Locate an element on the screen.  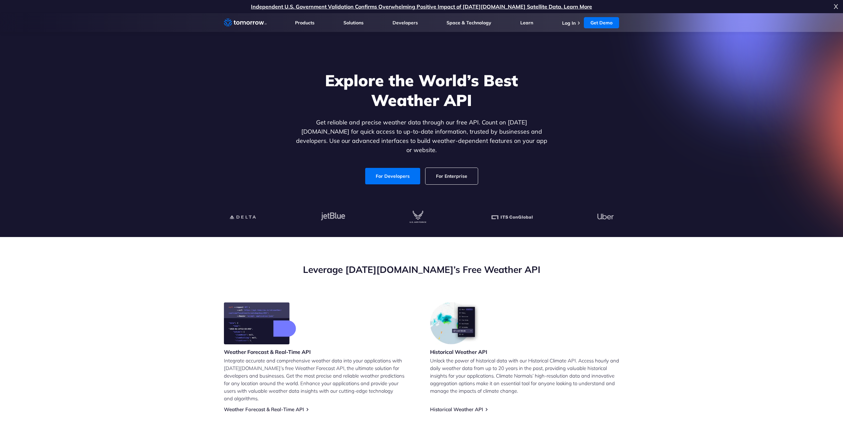
h3: Weather Forecast & Real-Time API is located at coordinates (267, 352).